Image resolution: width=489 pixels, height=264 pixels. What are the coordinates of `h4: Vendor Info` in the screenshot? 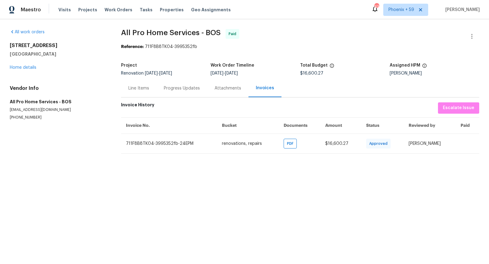 It's located at (58, 88).